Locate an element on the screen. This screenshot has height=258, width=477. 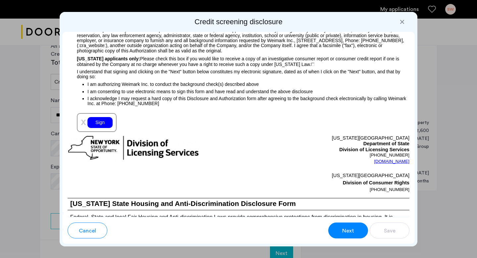
p: Department of State is located at coordinates (324, 144).